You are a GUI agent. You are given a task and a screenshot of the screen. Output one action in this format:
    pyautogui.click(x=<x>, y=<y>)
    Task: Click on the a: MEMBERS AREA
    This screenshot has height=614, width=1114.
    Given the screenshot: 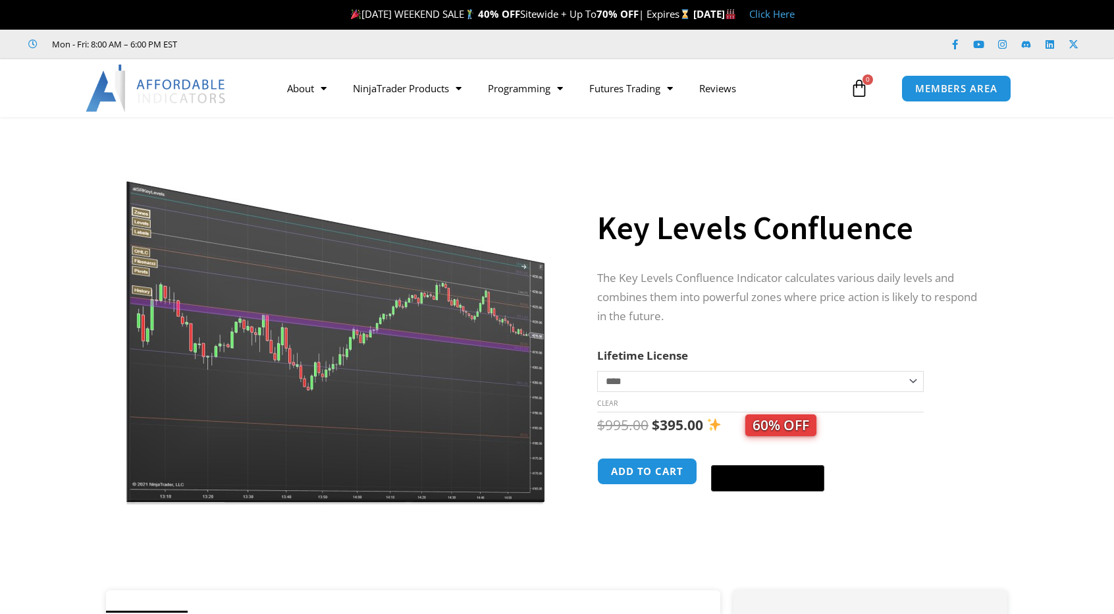 What is the action you would take?
    pyautogui.click(x=956, y=88)
    